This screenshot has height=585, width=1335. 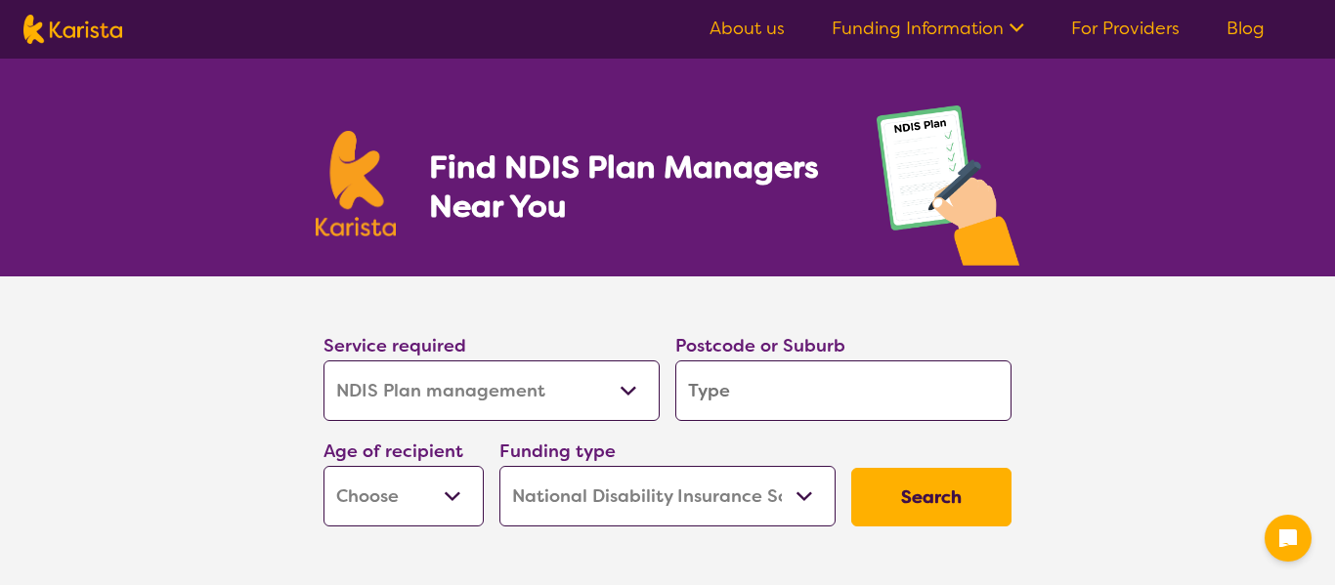 What do you see at coordinates (395, 346) in the screenshot?
I see `label: Service required` at bounding box center [395, 346].